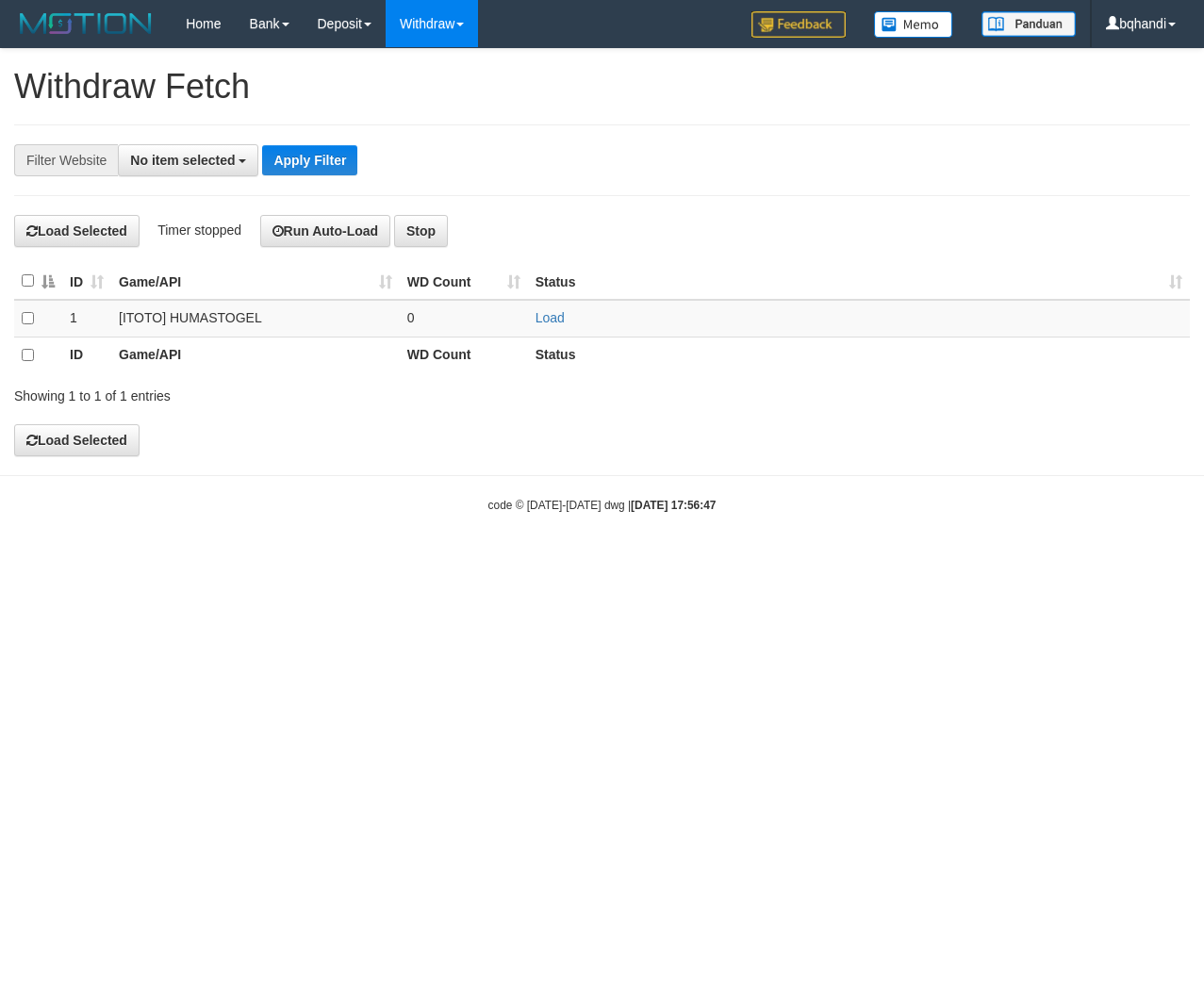  I want to click on button: No item selected, so click(188, 160).